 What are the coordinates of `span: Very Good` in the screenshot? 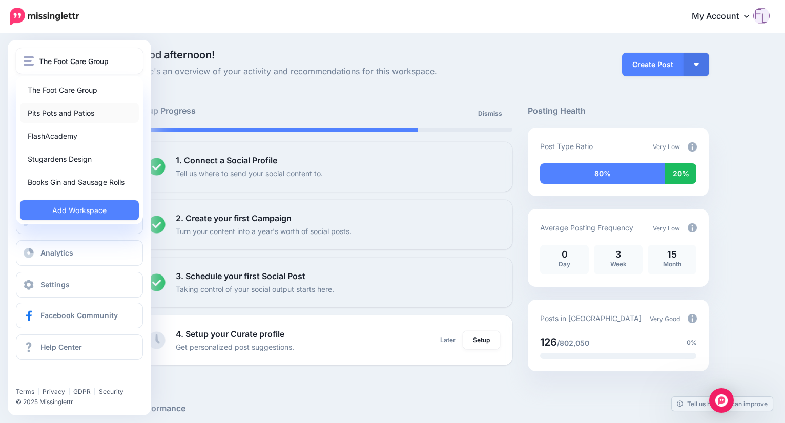 It's located at (665, 319).